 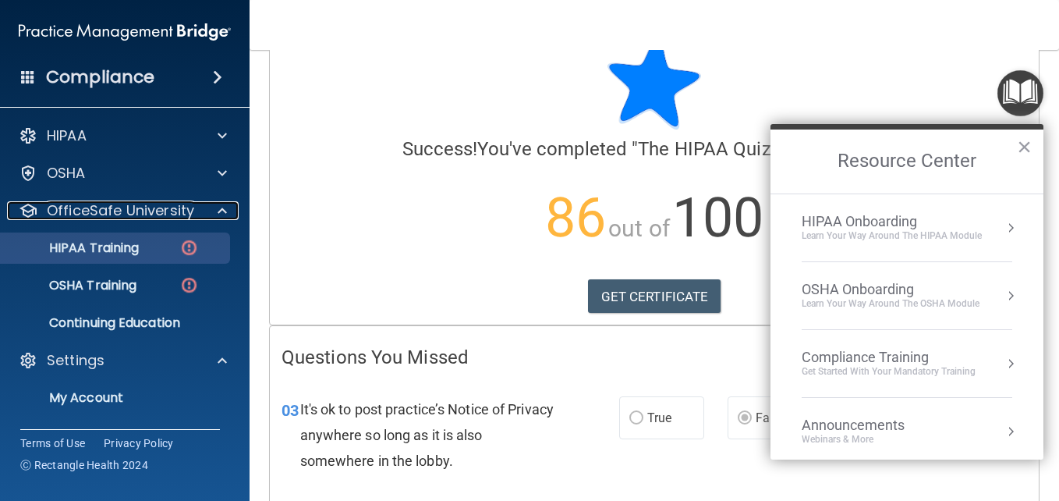 I want to click on a: Privacy Policy, so click(x=139, y=443).